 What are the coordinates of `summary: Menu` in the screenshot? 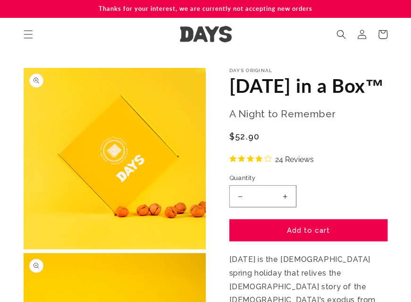 It's located at (28, 34).